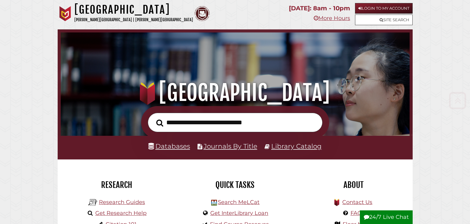 Image resolution: width=470 pixels, height=224 pixels. What do you see at coordinates (117, 185) in the screenshot?
I see `h2: Research` at bounding box center [117, 185].